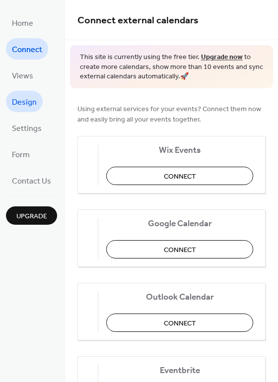 This screenshot has width=278, height=382. What do you see at coordinates (22, 75) in the screenshot?
I see `a: Views` at bounding box center [22, 75].